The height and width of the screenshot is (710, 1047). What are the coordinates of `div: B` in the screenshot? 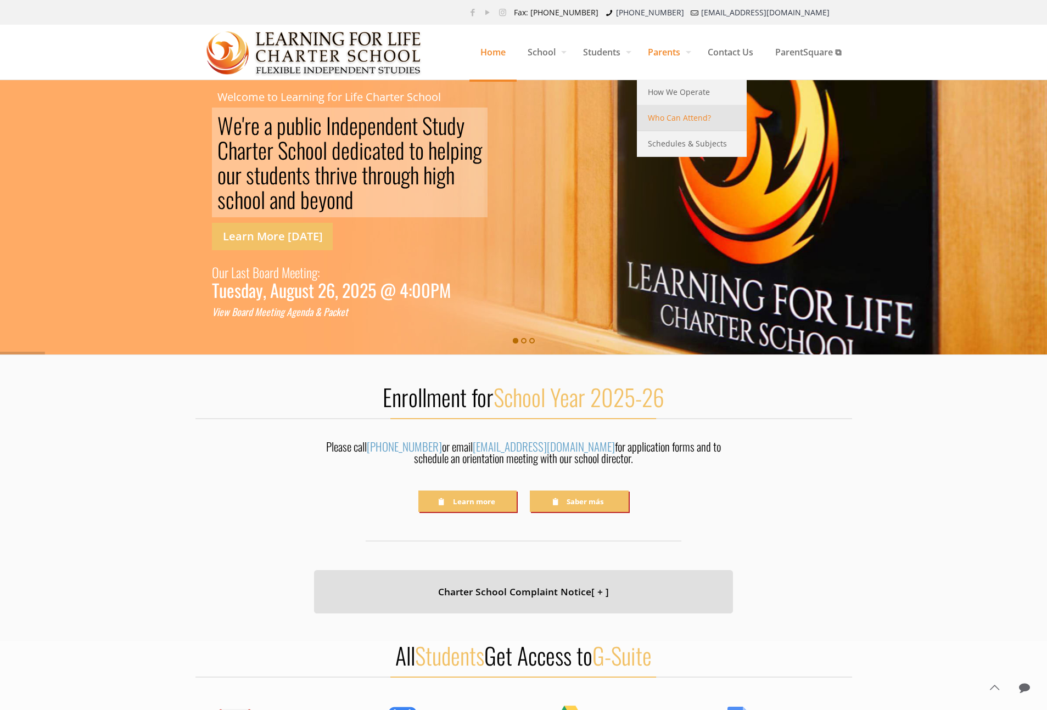 It's located at (256, 272).